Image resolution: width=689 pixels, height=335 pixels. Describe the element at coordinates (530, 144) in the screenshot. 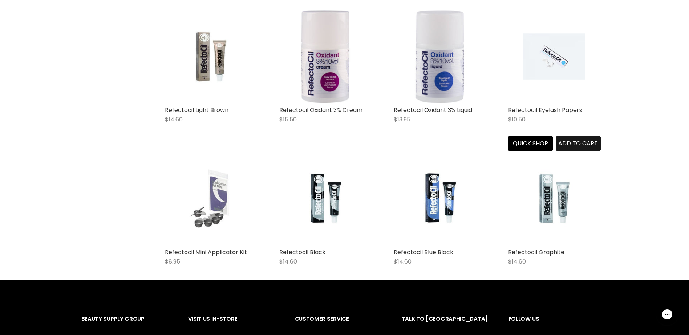

I see `button: Quick shop` at that location.